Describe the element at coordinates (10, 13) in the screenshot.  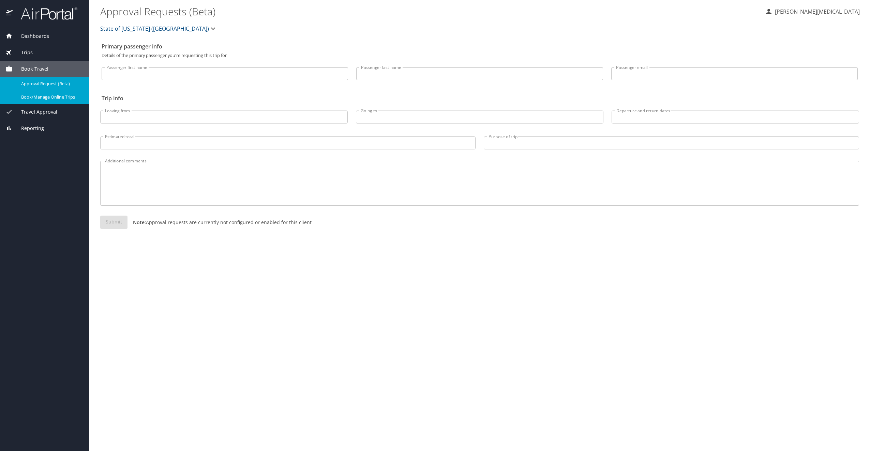
I see `img: icon-airportal.png` at that location.